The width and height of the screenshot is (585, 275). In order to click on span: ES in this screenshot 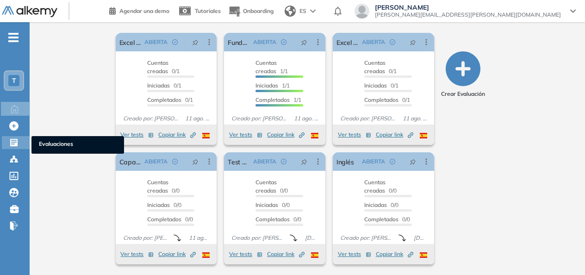, I will do `click(303, 11)`.